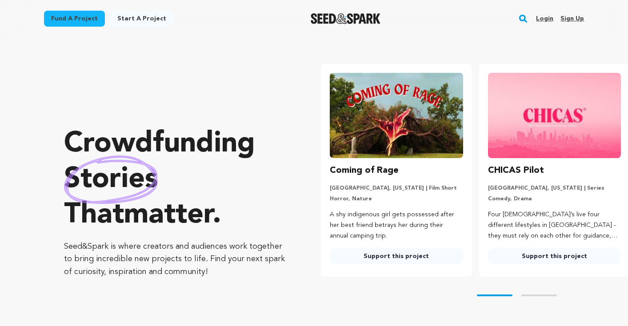 This screenshot has width=628, height=326. Describe the element at coordinates (396, 116) in the screenshot. I see `img: Coming of Rage image` at that location.